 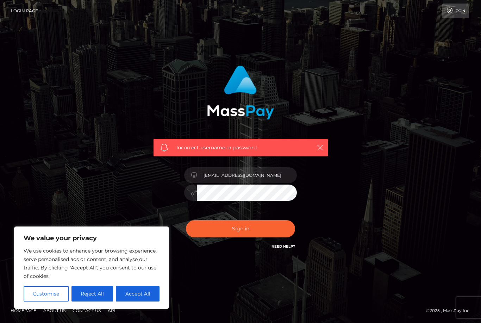 What do you see at coordinates (241, 148) in the screenshot?
I see `span: Incorrect username or password.` at bounding box center [241, 148].